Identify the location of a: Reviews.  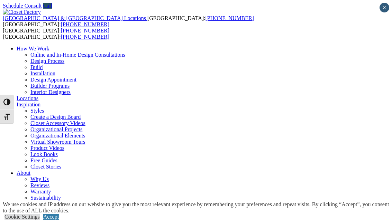
(40, 185).